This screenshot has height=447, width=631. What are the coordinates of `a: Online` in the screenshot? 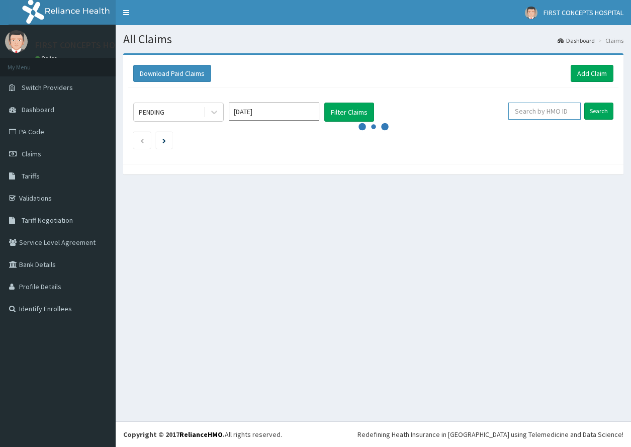 It's located at (47, 58).